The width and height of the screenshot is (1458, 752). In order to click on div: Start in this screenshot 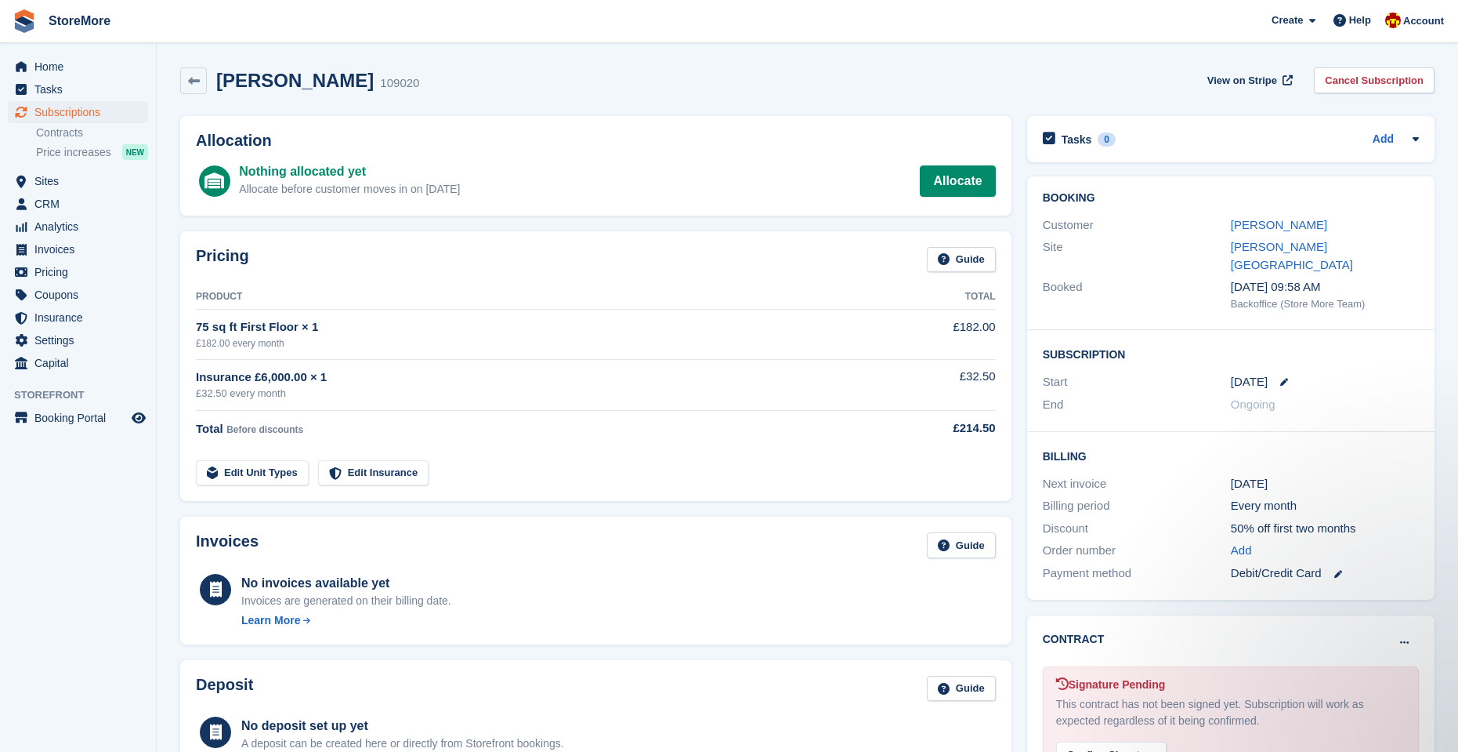, I will do `click(1137, 382)`.